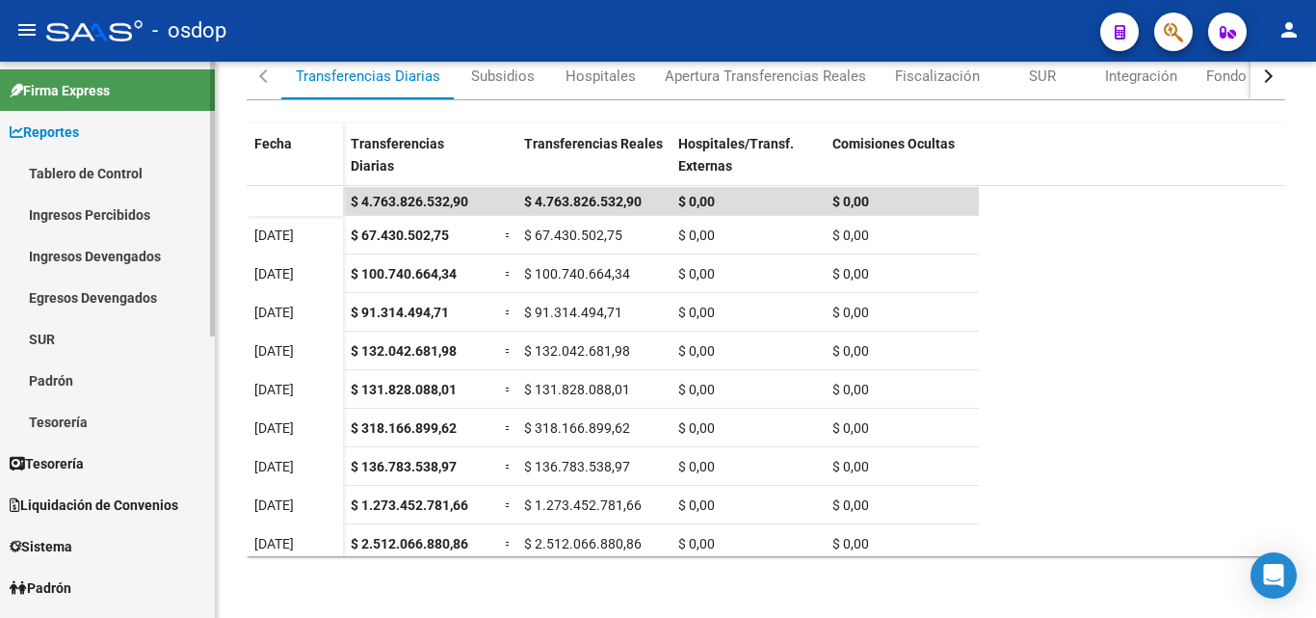  I want to click on div: Transferencias Diarias, so click(368, 76).